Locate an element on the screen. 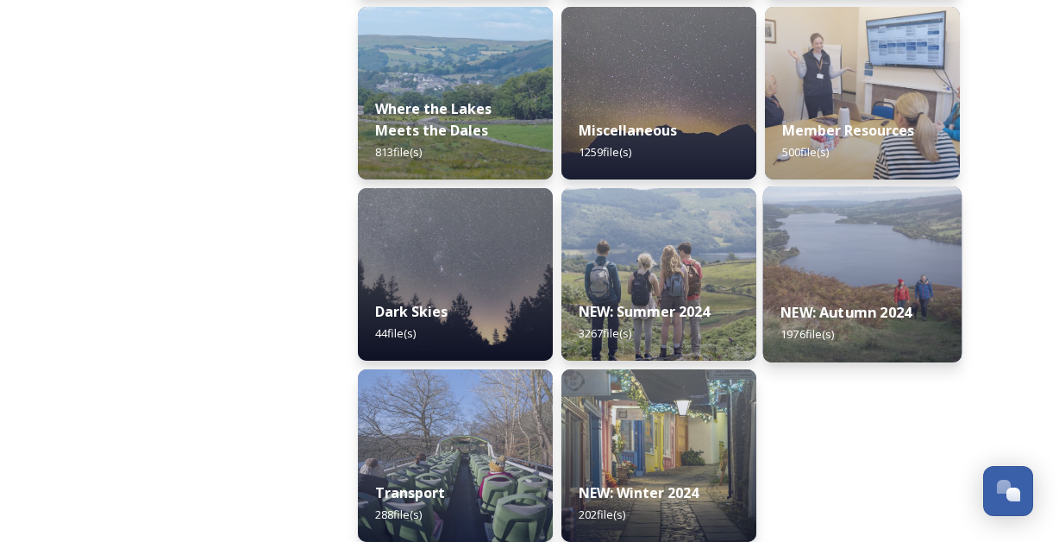 Image resolution: width=1059 pixels, height=542 pixels. span: 1976 file(s) is located at coordinates (807, 334).